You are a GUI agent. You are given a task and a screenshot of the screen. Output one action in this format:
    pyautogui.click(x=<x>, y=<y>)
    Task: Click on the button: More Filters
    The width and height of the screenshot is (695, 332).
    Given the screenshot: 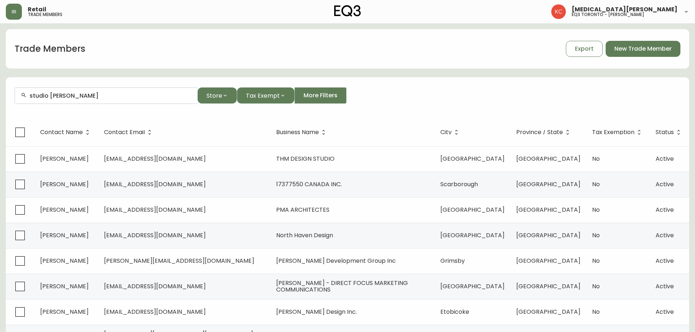 What is the action you would take?
    pyautogui.click(x=320, y=96)
    